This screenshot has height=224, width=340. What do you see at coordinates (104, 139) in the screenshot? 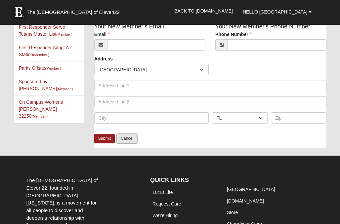
I see `a: Submit` at bounding box center [104, 139].